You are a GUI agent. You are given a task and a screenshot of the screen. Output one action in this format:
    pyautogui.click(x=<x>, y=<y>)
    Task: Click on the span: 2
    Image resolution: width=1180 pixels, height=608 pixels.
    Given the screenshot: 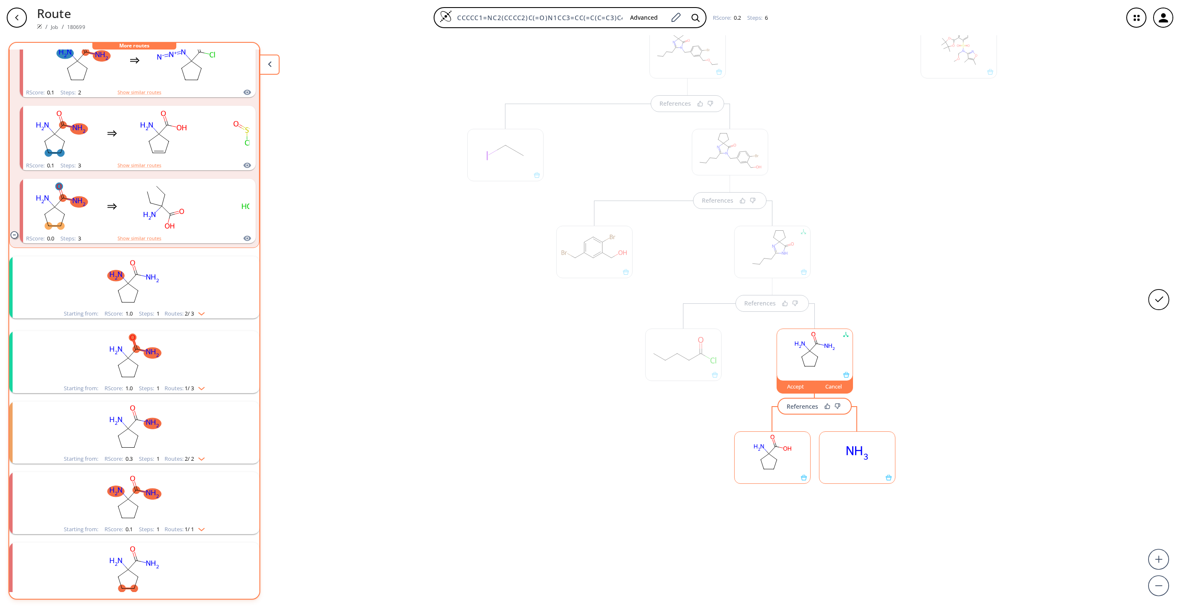 What is the action you would take?
    pyautogui.click(x=79, y=92)
    